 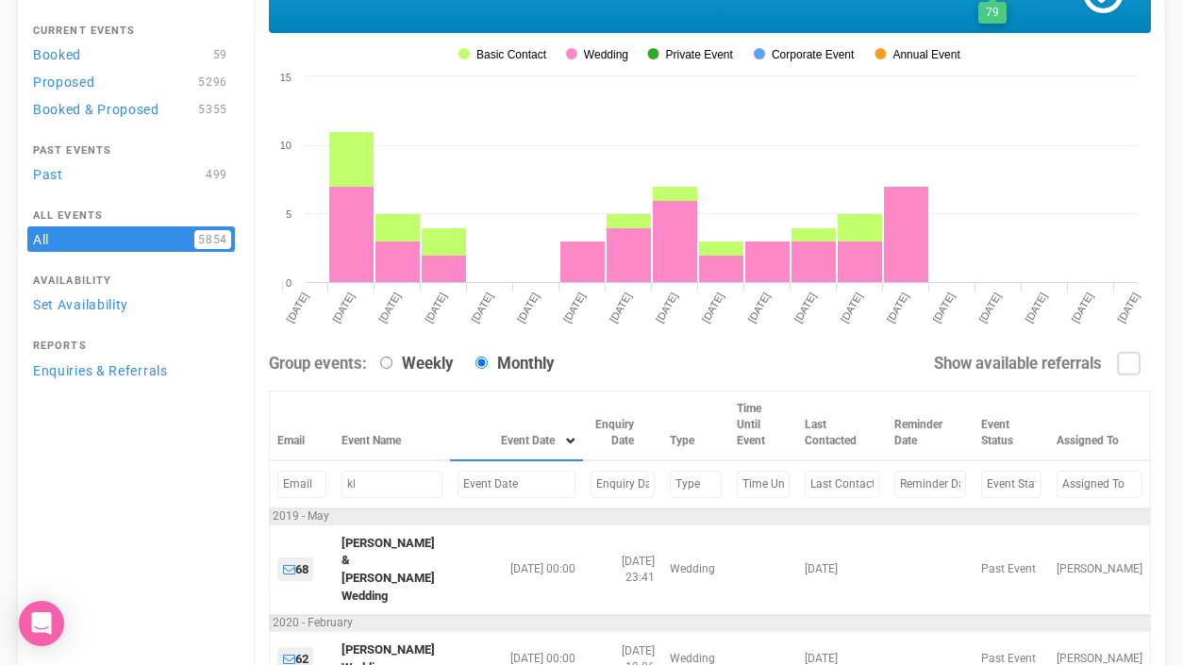 I want to click on a: Proposed5296, so click(x=131, y=81).